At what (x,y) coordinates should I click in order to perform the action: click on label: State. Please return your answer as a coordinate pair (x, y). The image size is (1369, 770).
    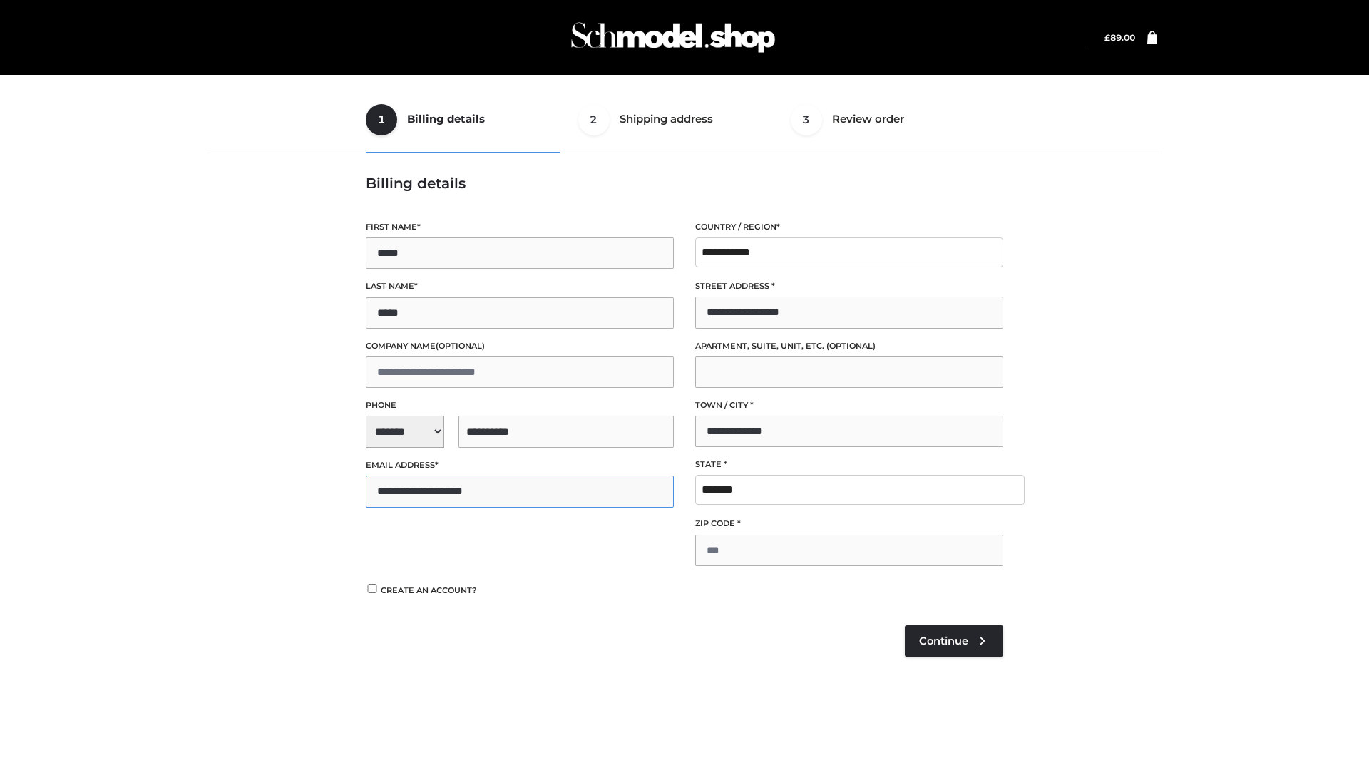
    Looking at the image, I should click on (849, 464).